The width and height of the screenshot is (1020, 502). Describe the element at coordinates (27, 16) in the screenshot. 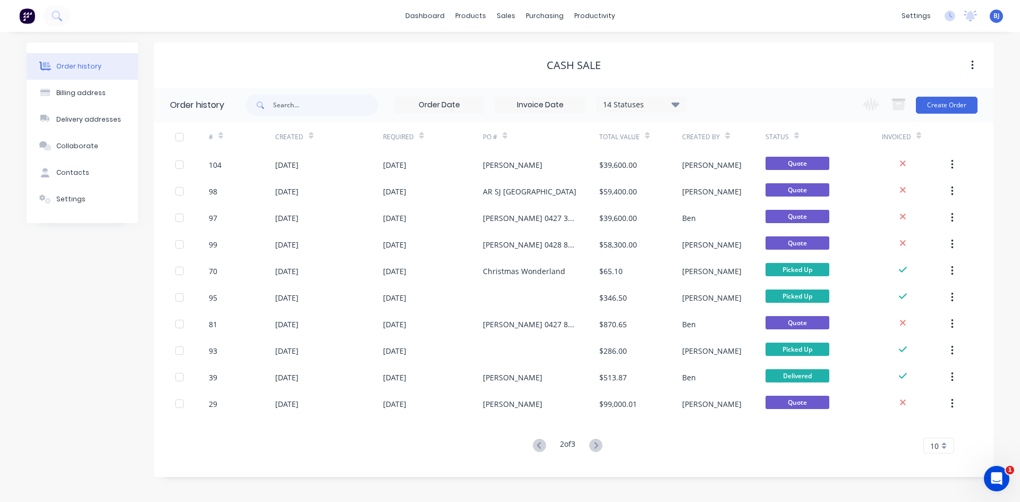

I see `img: Factory` at that location.